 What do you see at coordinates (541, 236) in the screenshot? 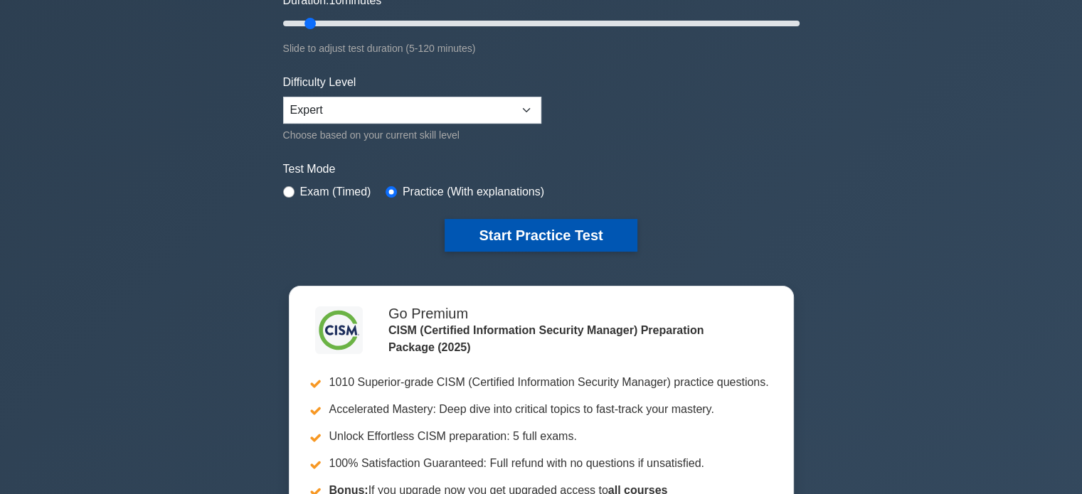
I see `button: Start Practice Test` at bounding box center [541, 236].